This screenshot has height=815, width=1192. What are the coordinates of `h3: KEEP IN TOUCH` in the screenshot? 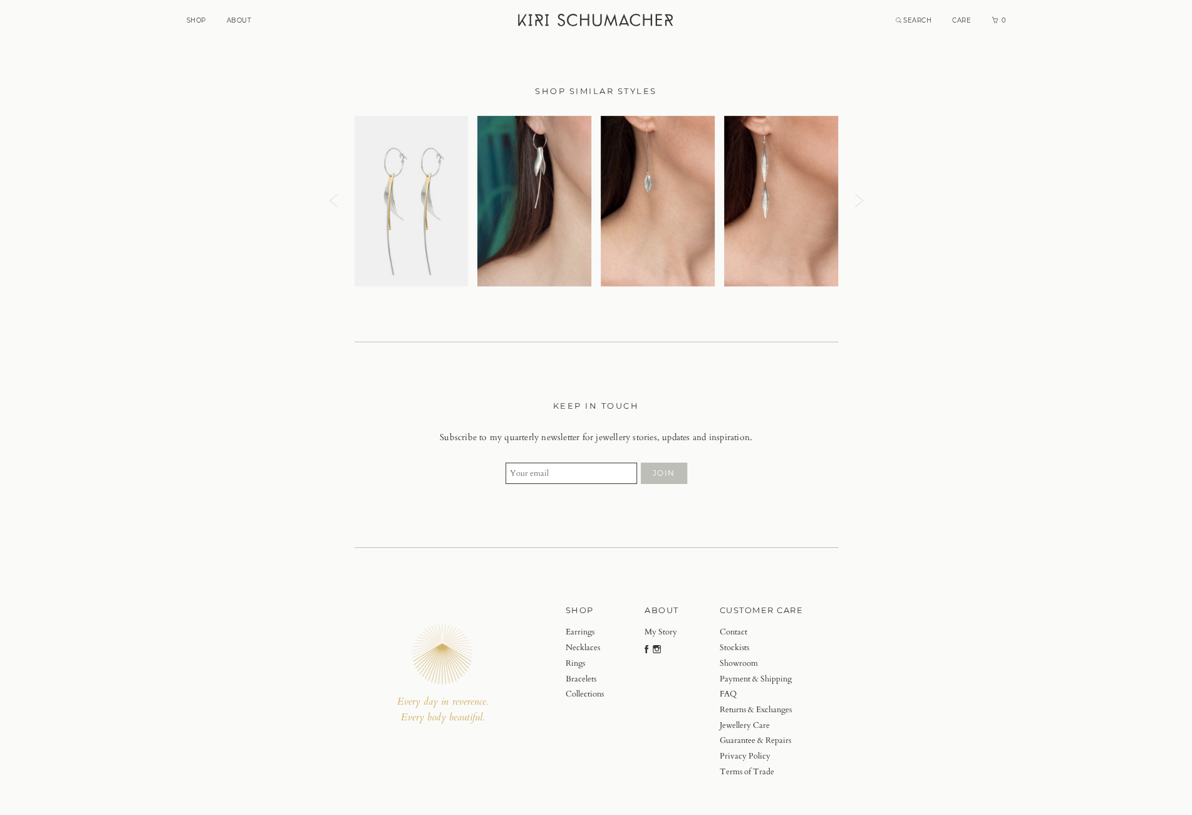 It's located at (596, 405).